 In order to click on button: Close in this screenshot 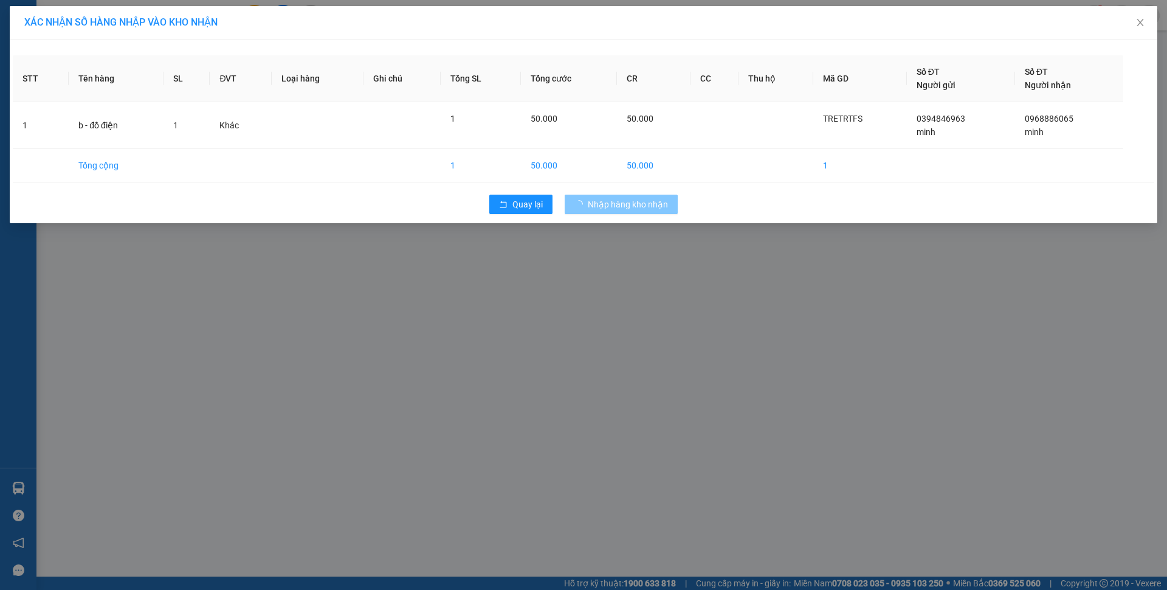, I will do `click(1140, 23)`.